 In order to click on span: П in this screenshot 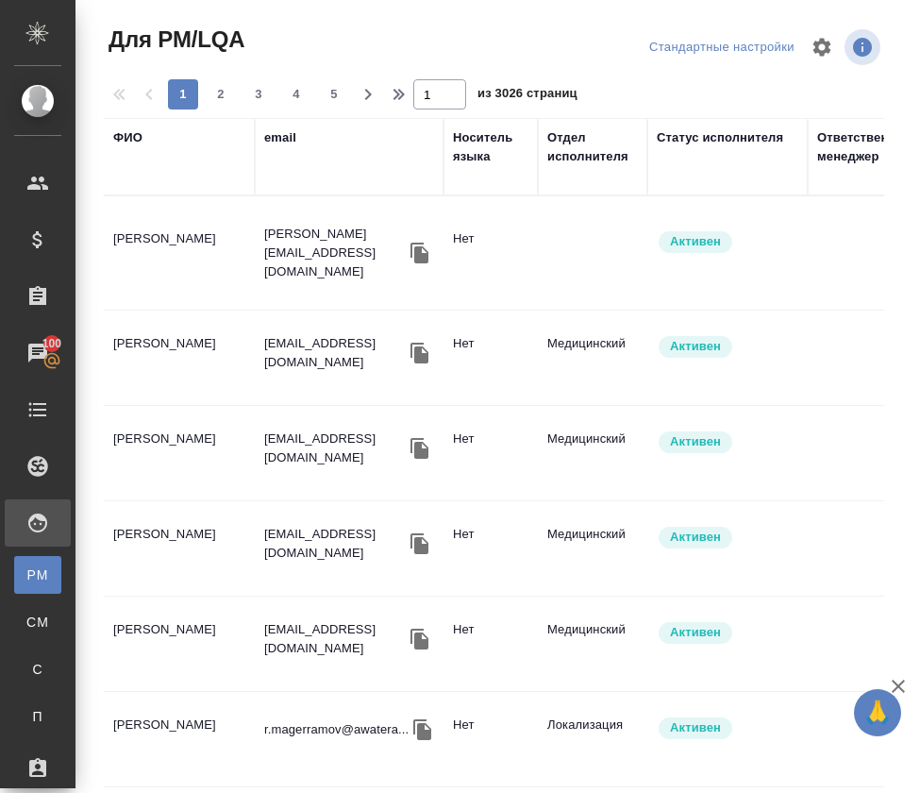, I will do `click(38, 716)`.